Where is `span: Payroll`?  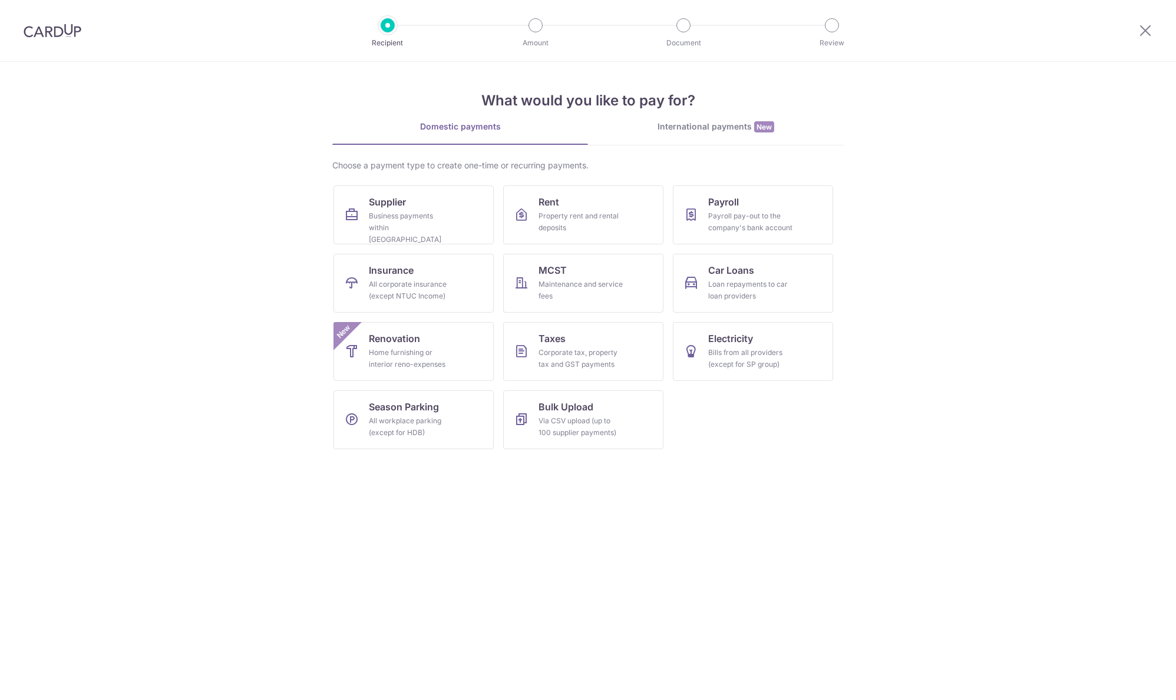 span: Payroll is located at coordinates (723, 202).